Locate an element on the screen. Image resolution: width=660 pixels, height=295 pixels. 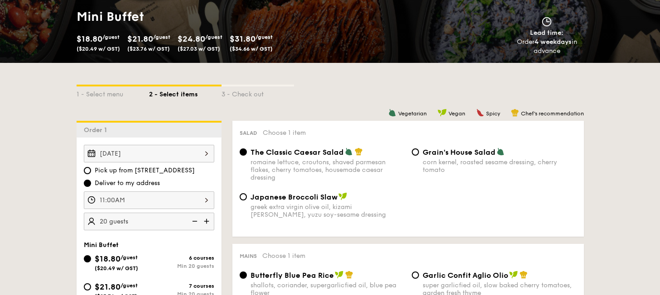
input: Event date is located at coordinates (149, 154).